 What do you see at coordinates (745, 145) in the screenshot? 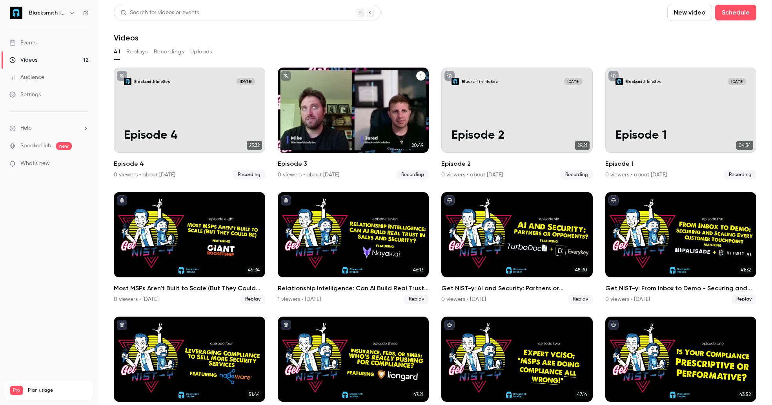
I see `span: 04:34` at bounding box center [745, 145].